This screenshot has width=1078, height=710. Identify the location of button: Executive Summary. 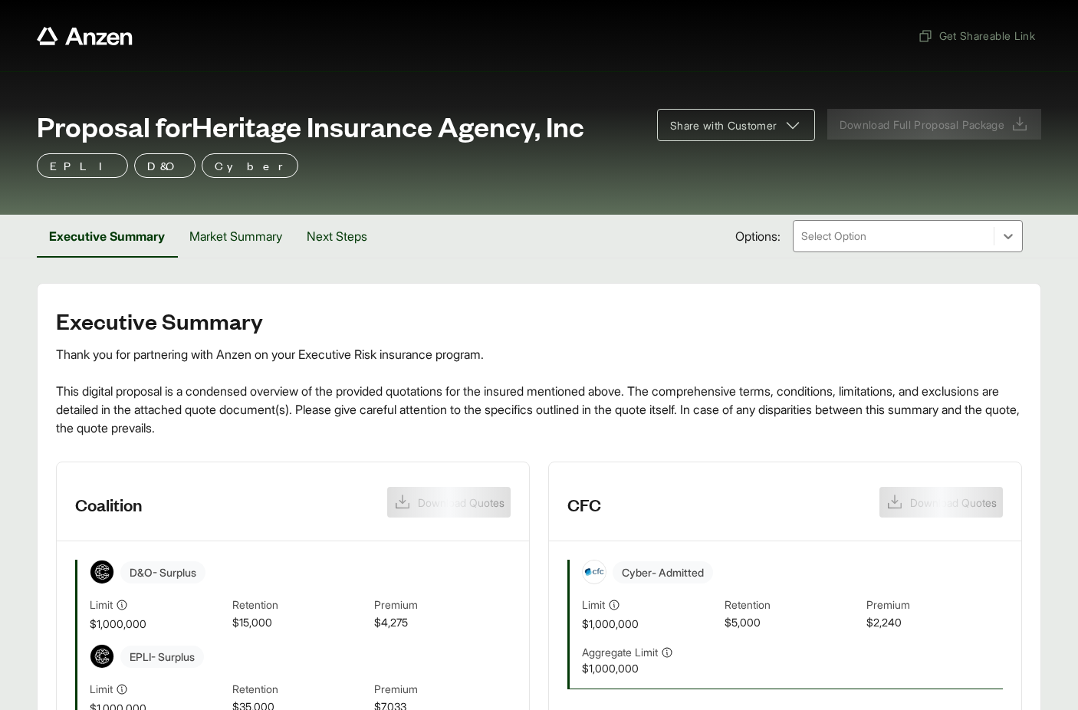
(107, 236).